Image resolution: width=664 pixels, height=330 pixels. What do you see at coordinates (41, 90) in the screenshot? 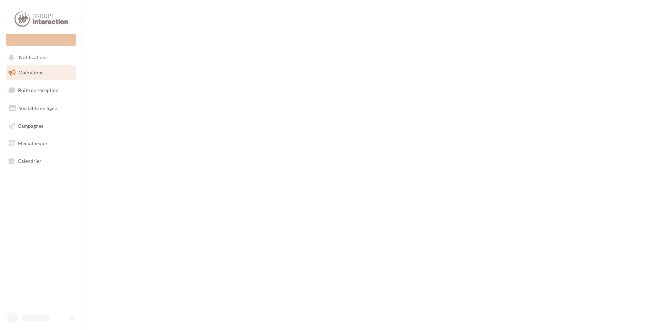
I see `a: Boîte de réception` at bounding box center [41, 90].